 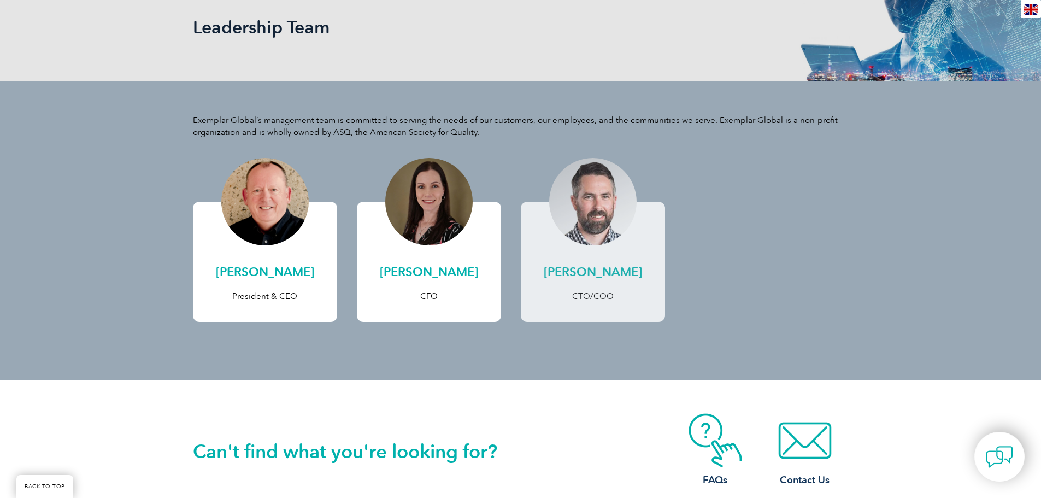 I want to click on img: contact-email.webp, so click(x=805, y=441).